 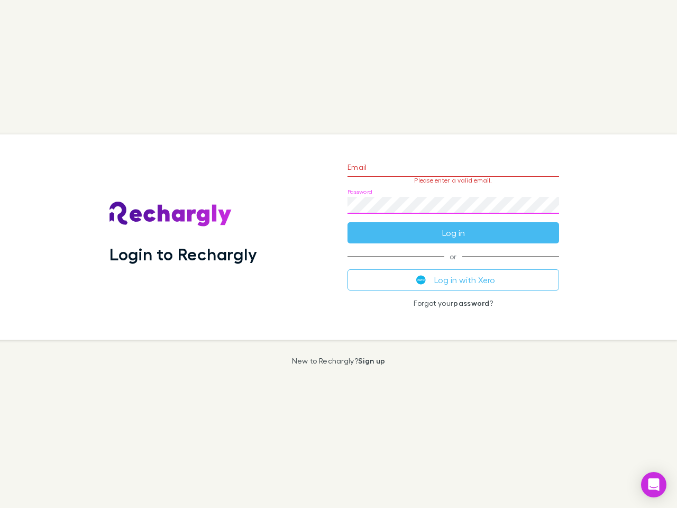 What do you see at coordinates (471, 303) in the screenshot?
I see `a: password` at bounding box center [471, 303].